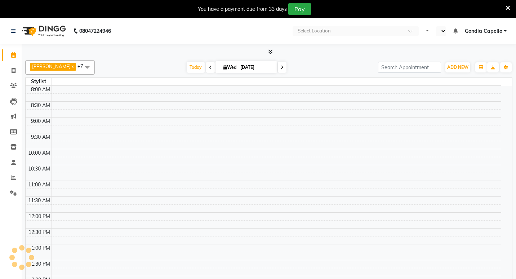 The width and height of the screenshot is (516, 279). I want to click on img: logo, so click(43, 31).